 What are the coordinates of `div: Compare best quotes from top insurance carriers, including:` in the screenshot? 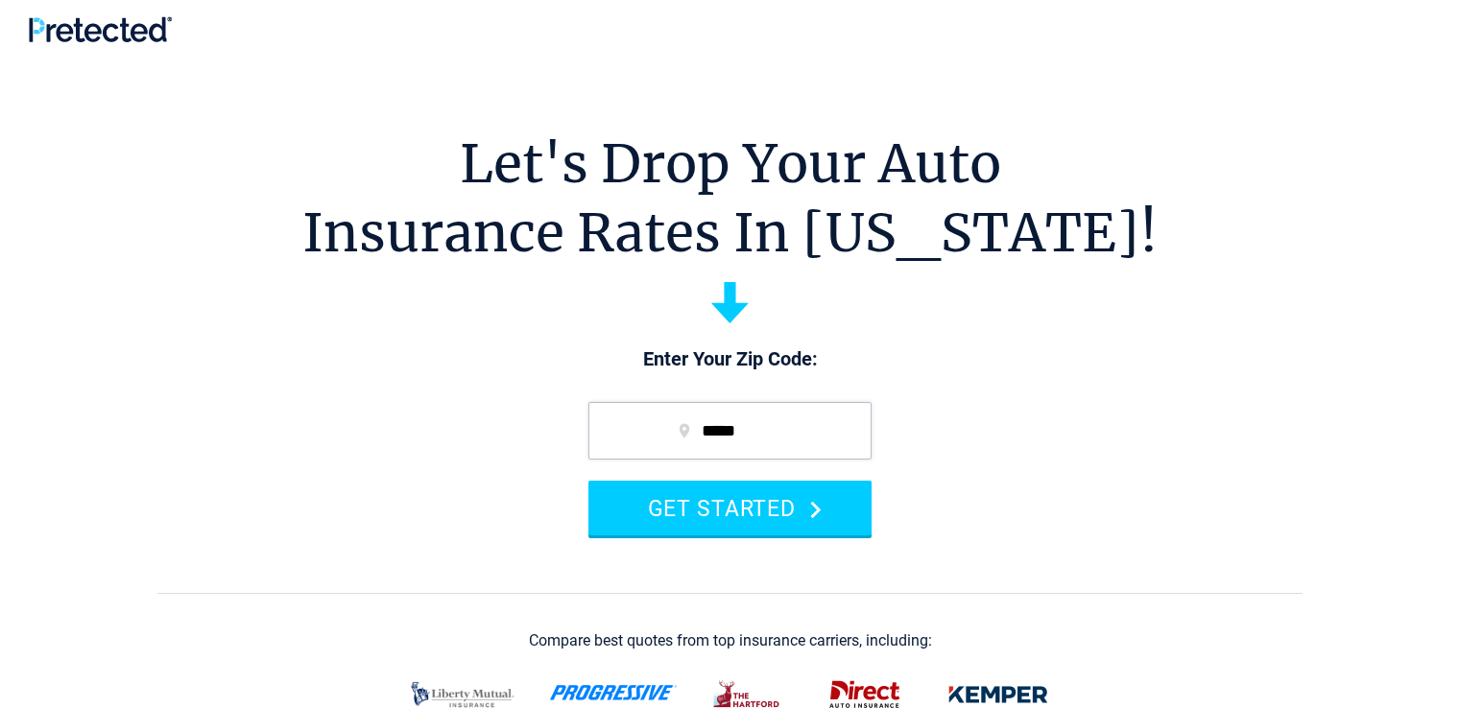 It's located at (730, 641).